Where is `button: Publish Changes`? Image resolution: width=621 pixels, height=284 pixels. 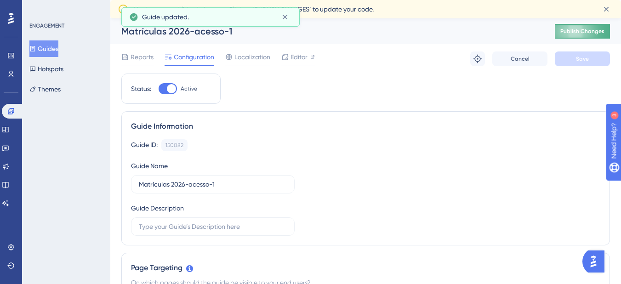
button: Publish Changes is located at coordinates (583, 31).